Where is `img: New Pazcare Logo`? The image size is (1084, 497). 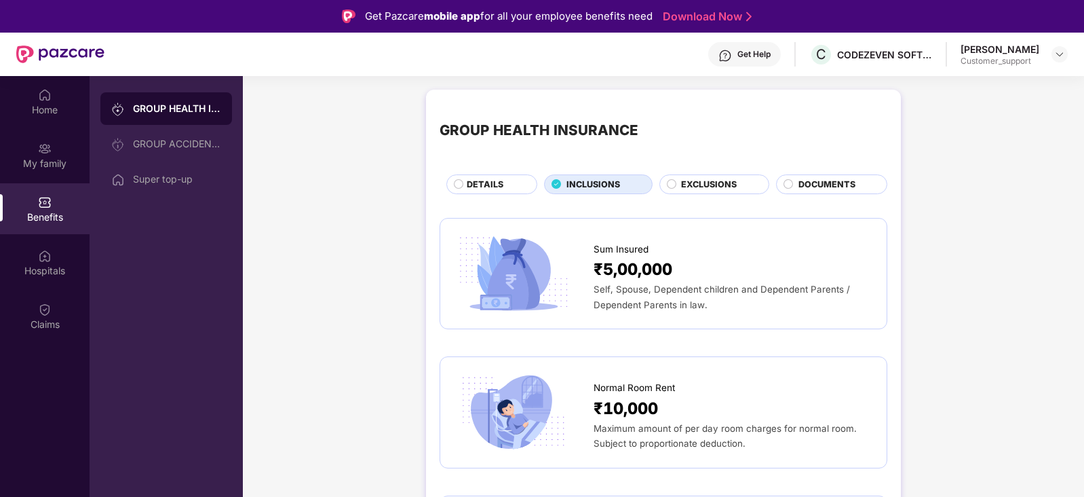
img: New Pazcare Logo is located at coordinates (60, 54).